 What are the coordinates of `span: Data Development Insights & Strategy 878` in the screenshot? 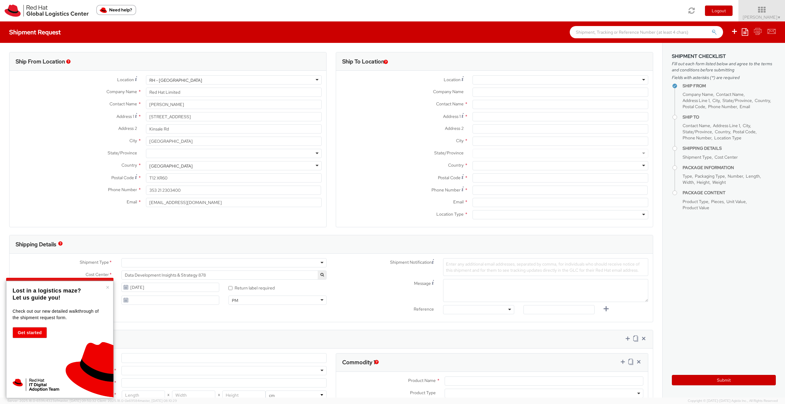 It's located at (224, 275).